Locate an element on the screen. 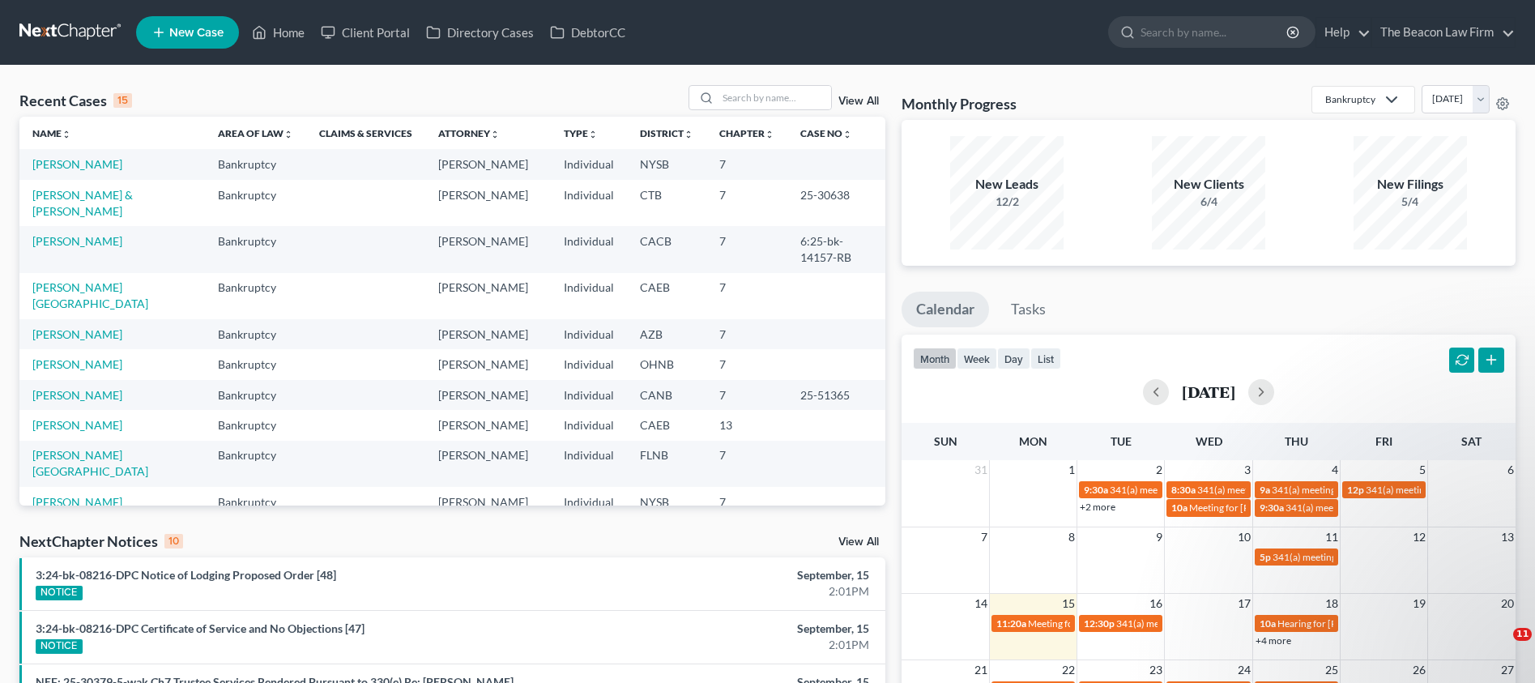 This screenshot has height=683, width=1535. div: New Filings is located at coordinates (1410, 184).